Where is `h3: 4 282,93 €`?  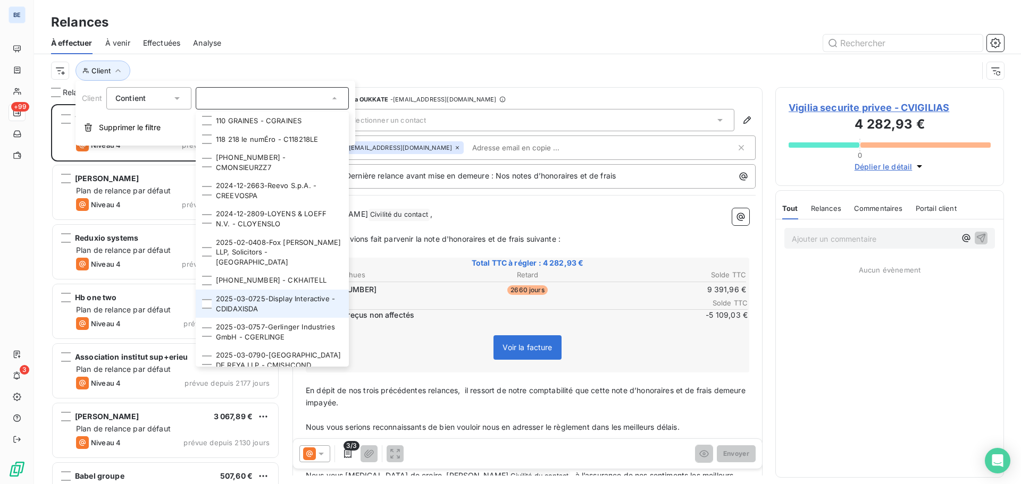
h3: 4 282,93 € is located at coordinates (889, 125).